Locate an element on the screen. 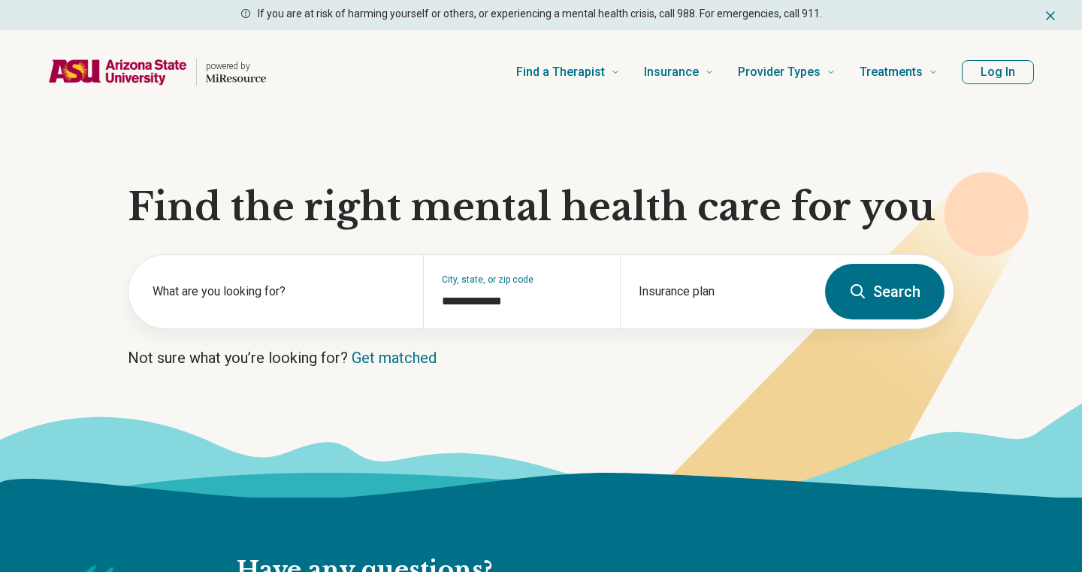  a: Treatments is located at coordinates (899, 72).